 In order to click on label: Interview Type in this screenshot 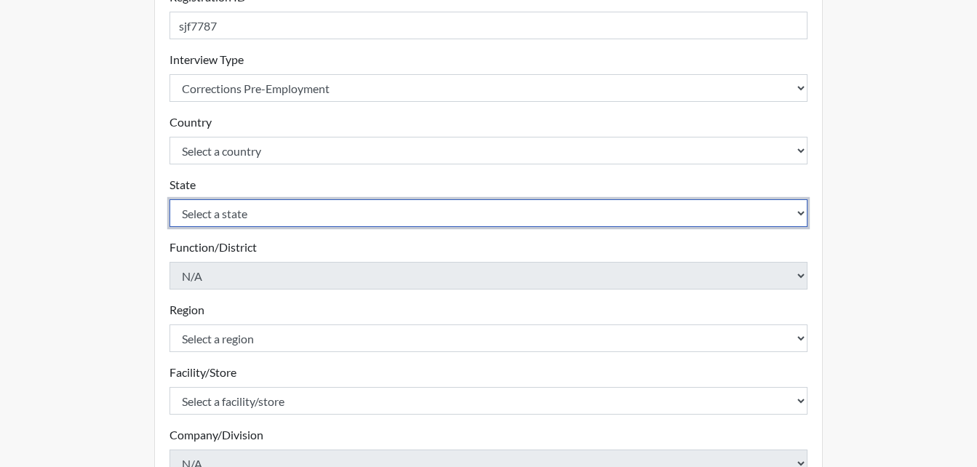, I will do `click(207, 60)`.